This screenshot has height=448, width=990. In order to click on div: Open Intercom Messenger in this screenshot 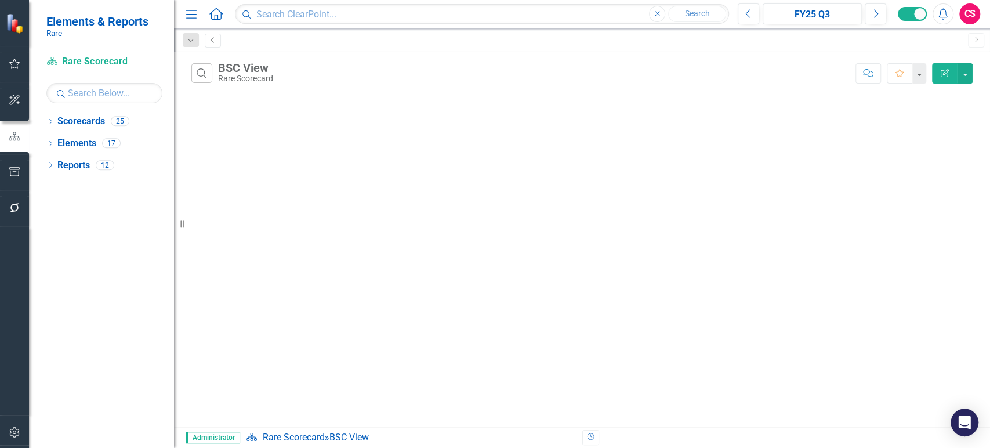, I will do `click(965, 422)`.